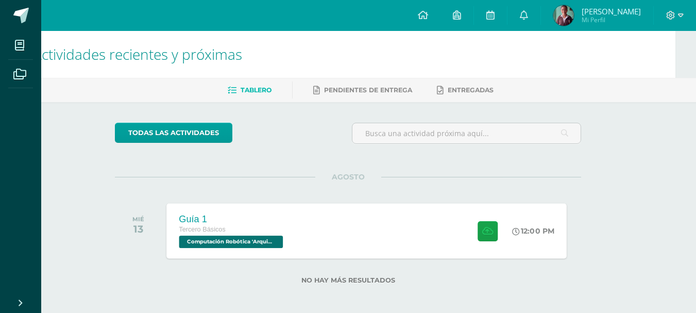 The width and height of the screenshot is (696, 313). What do you see at coordinates (348, 177) in the screenshot?
I see `span: AGOSTO` at bounding box center [348, 177].